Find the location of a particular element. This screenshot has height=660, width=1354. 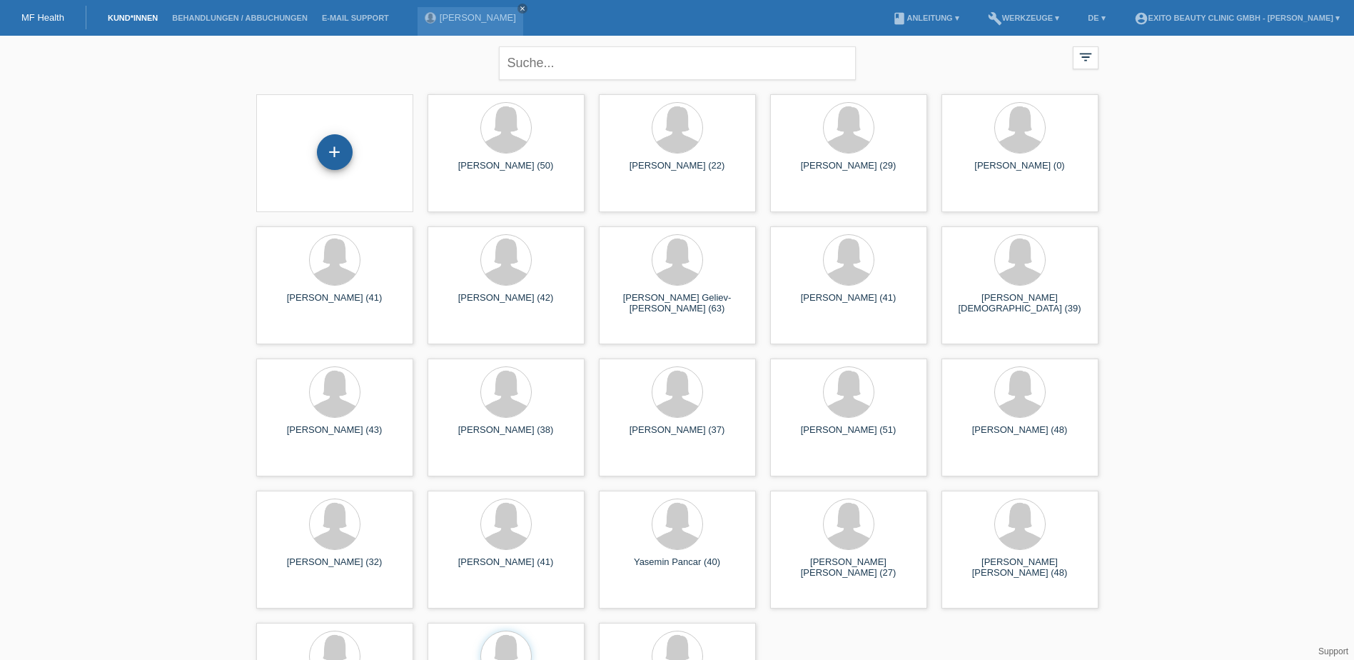

a: close is located at coordinates (523, 9).